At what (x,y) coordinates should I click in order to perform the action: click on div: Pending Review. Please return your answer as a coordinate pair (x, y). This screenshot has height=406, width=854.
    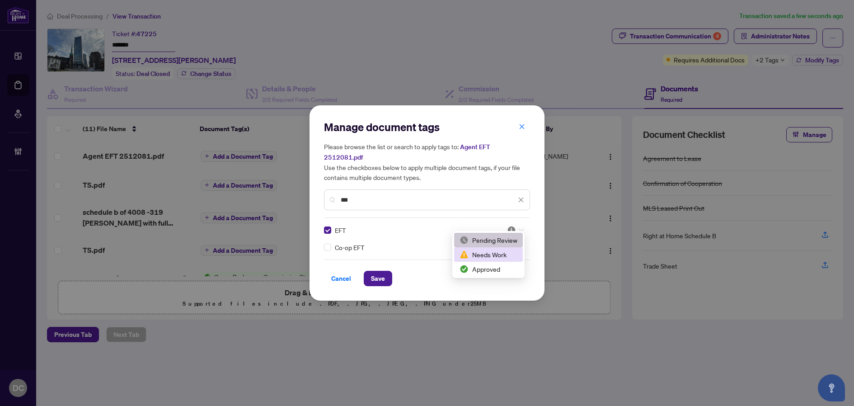
    Looking at the image, I should click on (489, 240).